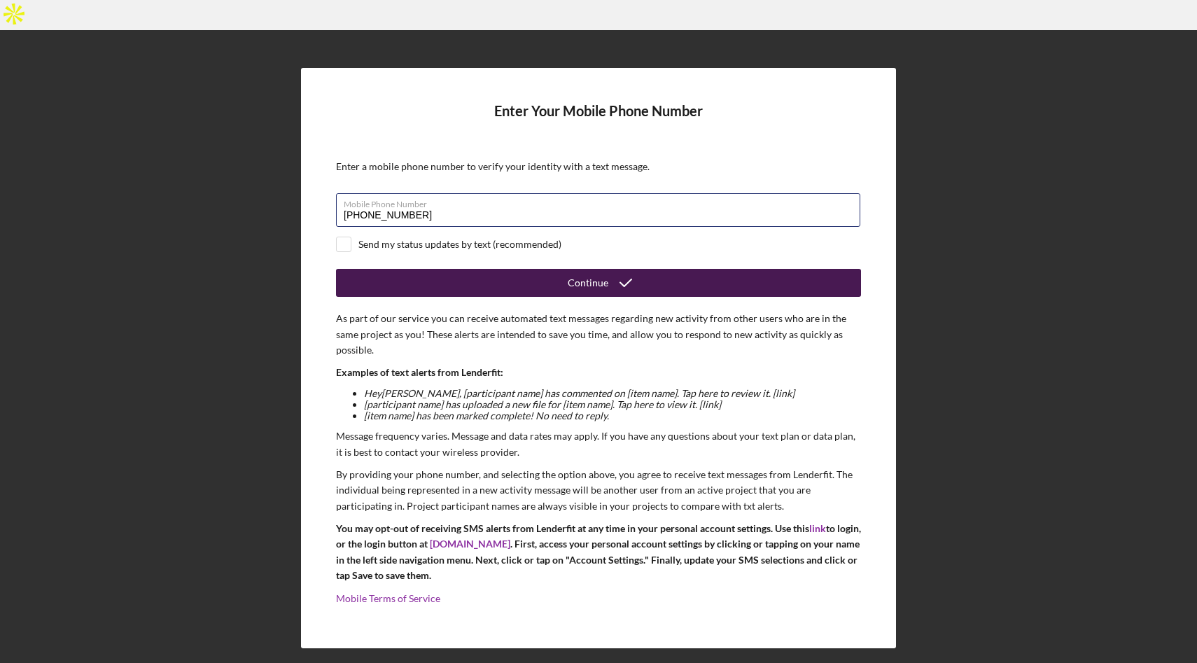  I want to click on p: You may opt-out of receiving SMS alerts from Lenderfit at any time in your personal account setti..., so click(598, 552).